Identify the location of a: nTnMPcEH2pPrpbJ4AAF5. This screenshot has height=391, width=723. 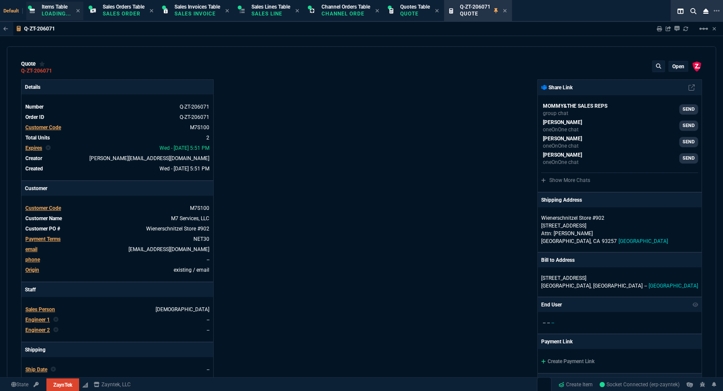
(639, 385).